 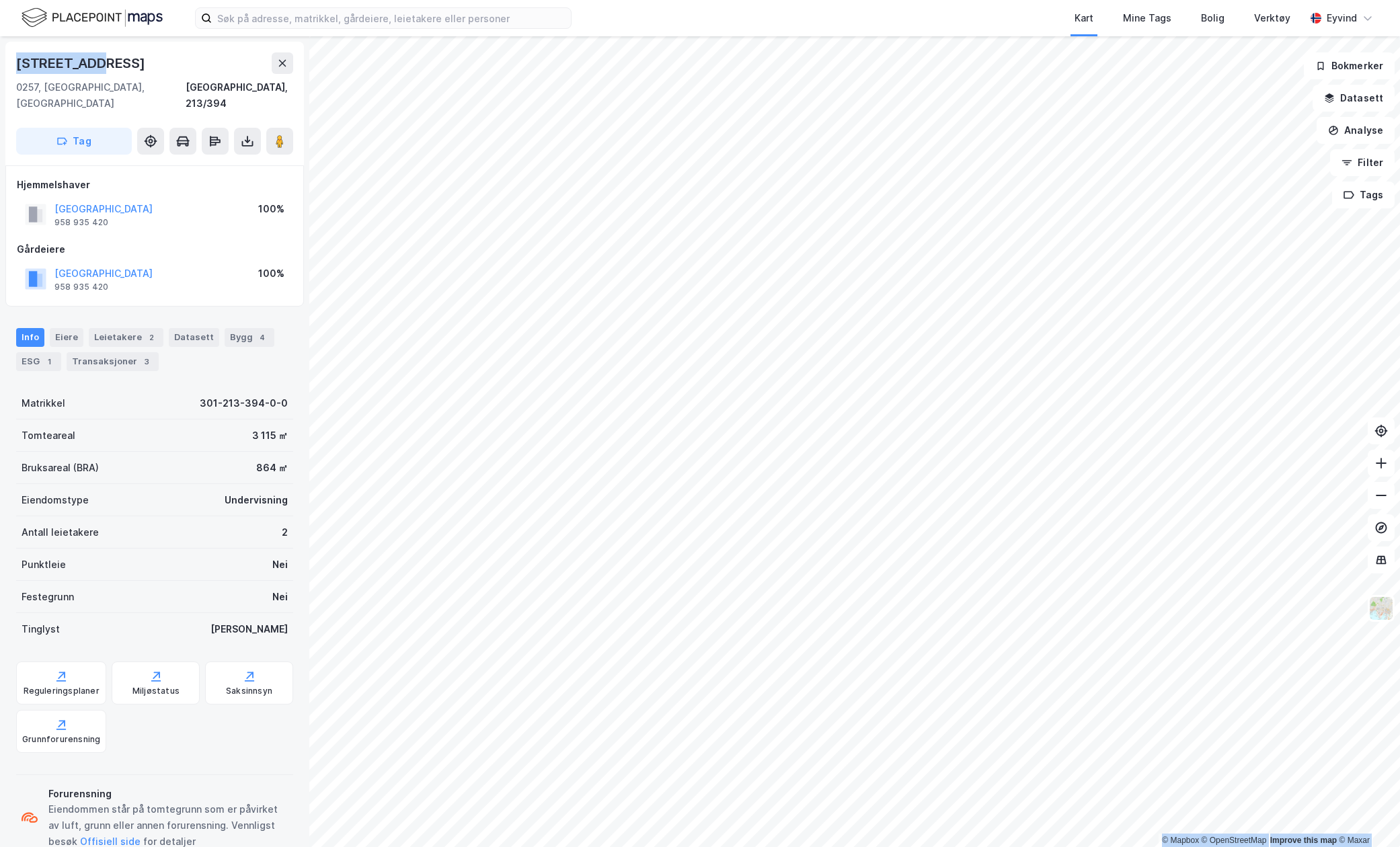 I want to click on div: 3 115 ㎡, so click(x=270, y=436).